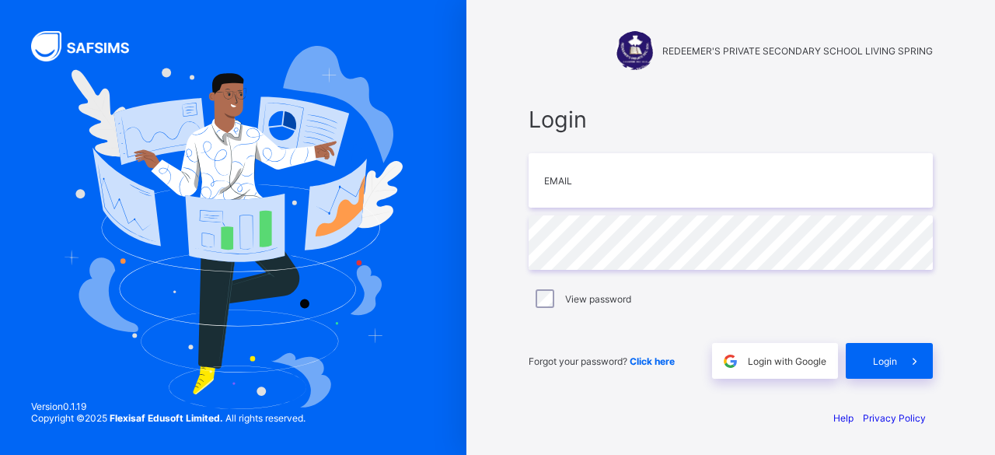  What do you see at coordinates (787, 361) in the screenshot?
I see `span: Login with Google` at bounding box center [787, 361].